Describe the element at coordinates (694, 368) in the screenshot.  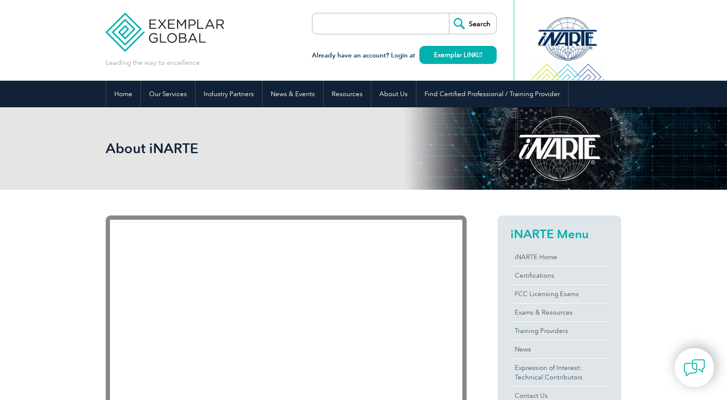
I see `img: contact-chat.png` at that location.